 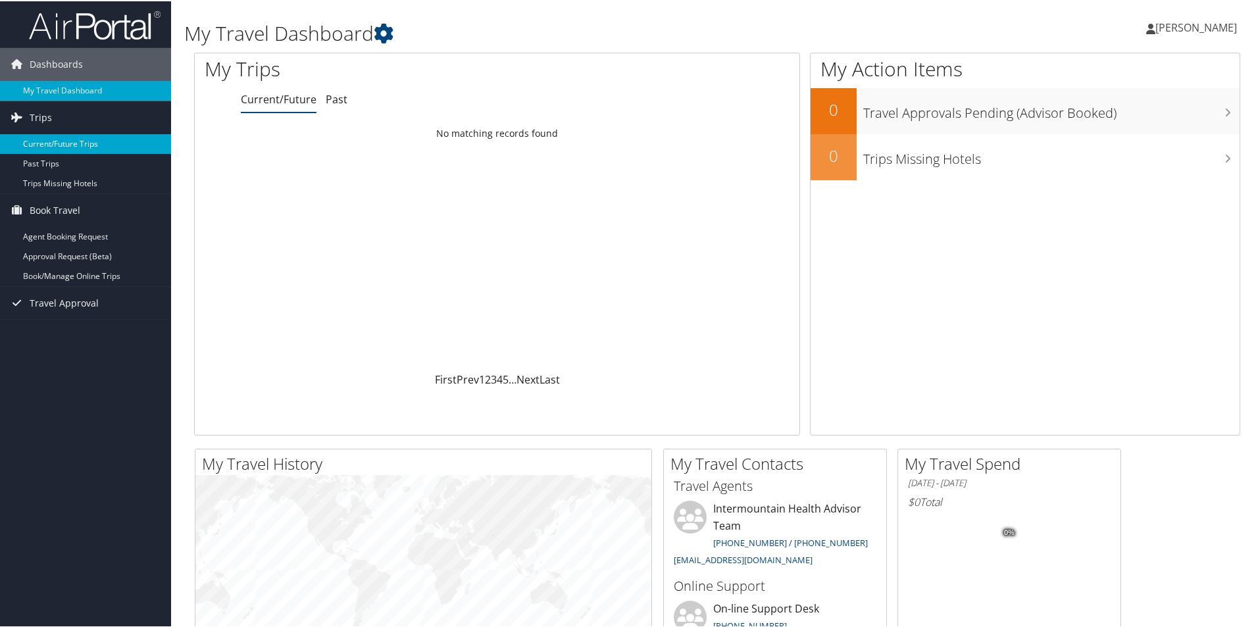 I want to click on a: Last, so click(x=549, y=378).